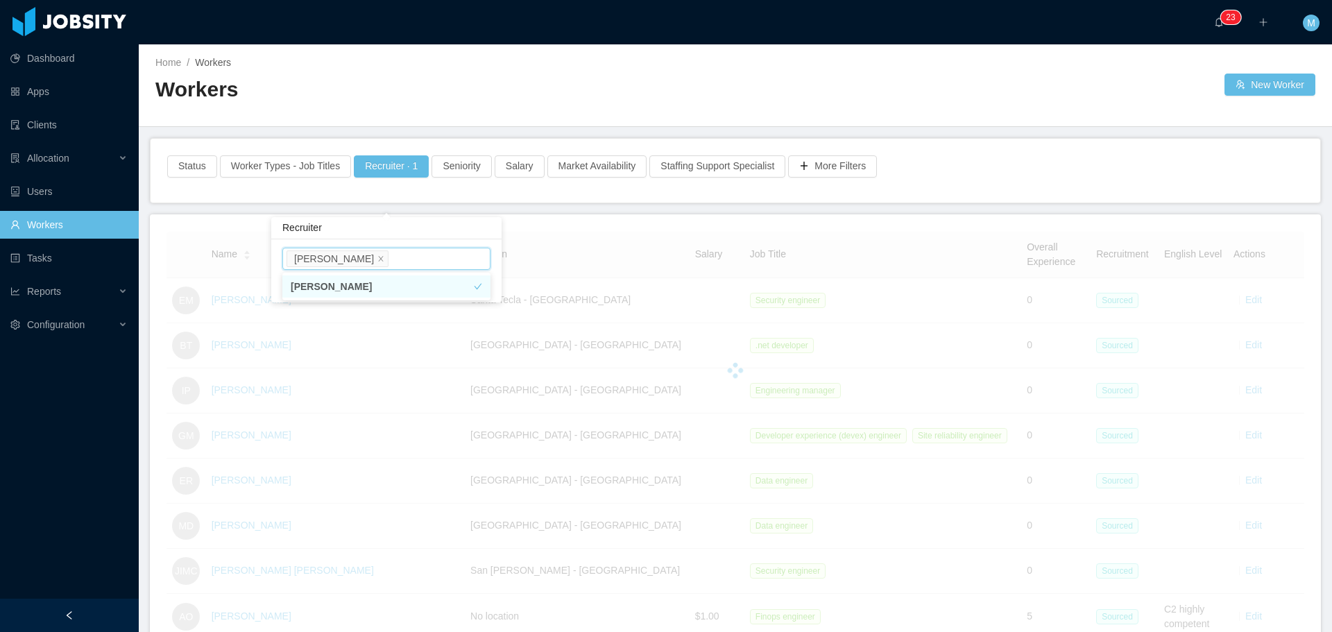 The height and width of the screenshot is (632, 1332). I want to click on i: icon: solution, so click(15, 158).